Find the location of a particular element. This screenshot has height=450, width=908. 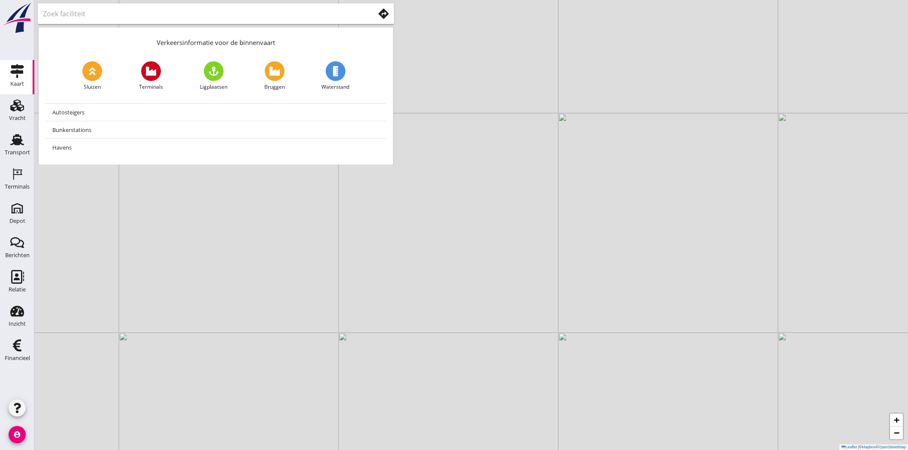

div: Havens is located at coordinates (216, 148).